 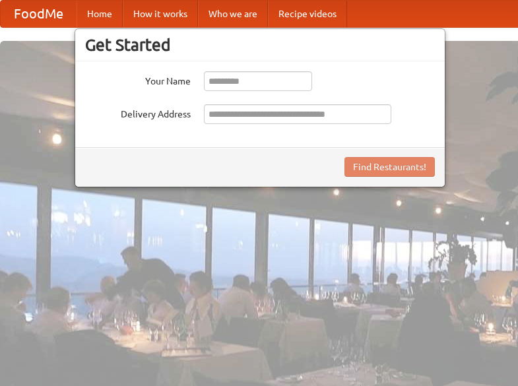 What do you see at coordinates (138, 112) in the screenshot?
I see `label: Delivery Address` at bounding box center [138, 112].